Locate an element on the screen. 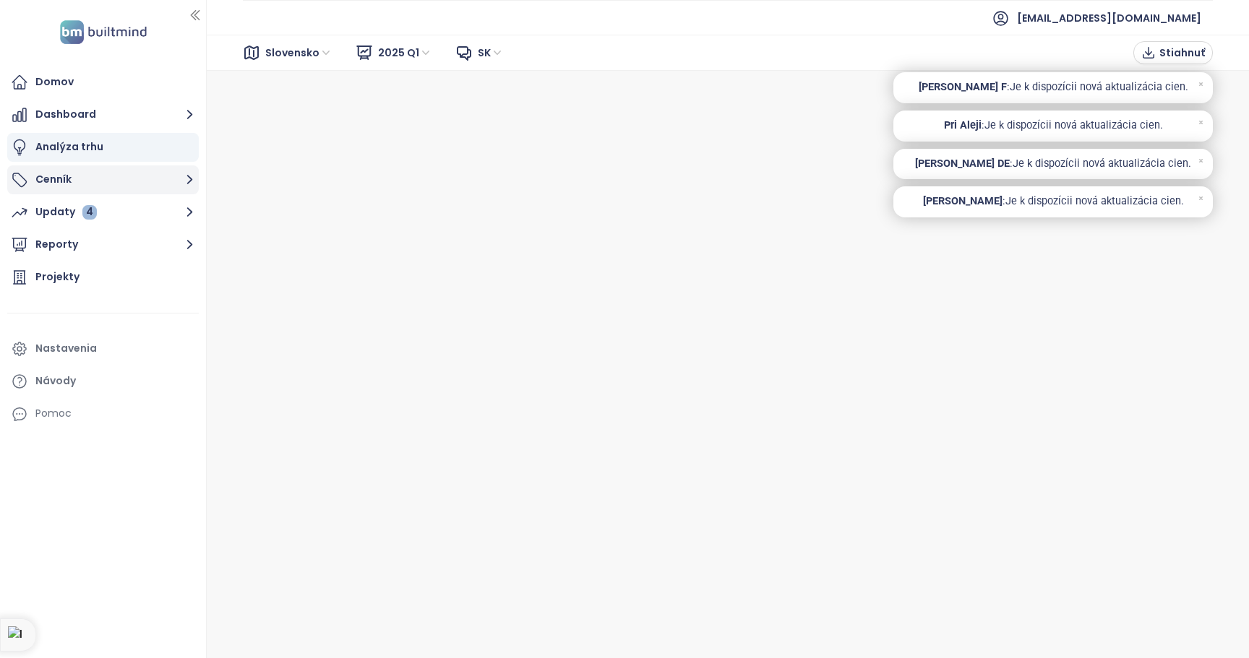 The image size is (1249, 658). button: Cenník is located at coordinates (103, 180).